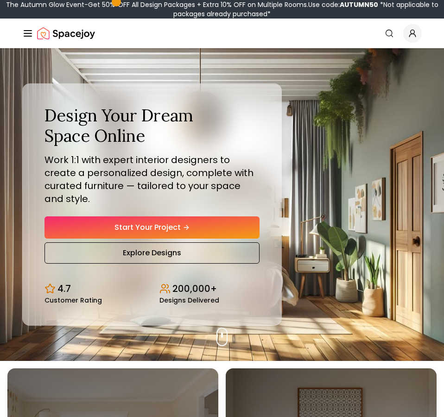 The width and height of the screenshot is (444, 417). Describe the element at coordinates (189, 300) in the screenshot. I see `small: Designs Delivered` at that location.